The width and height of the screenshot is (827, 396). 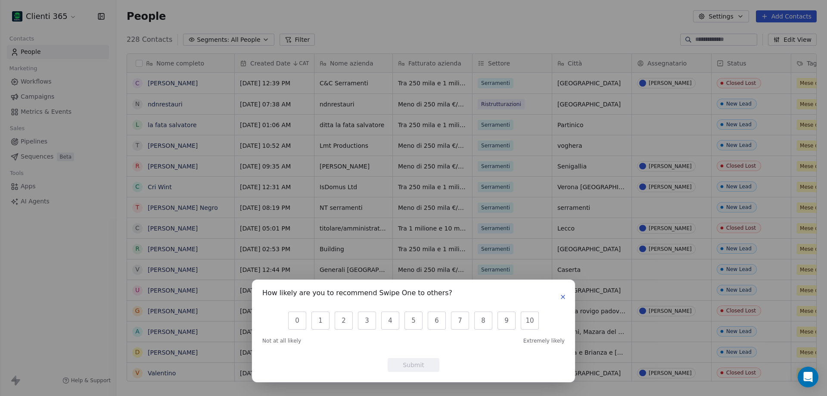 What do you see at coordinates (390, 321) in the screenshot?
I see `button: 4` at bounding box center [390, 321].